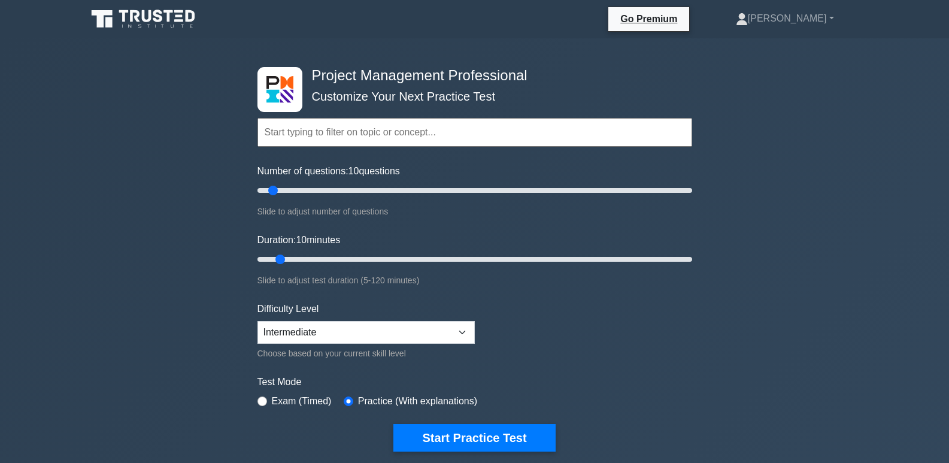 The image size is (949, 463). What do you see at coordinates (474, 438) in the screenshot?
I see `button: Start Practice Test` at bounding box center [474, 438].